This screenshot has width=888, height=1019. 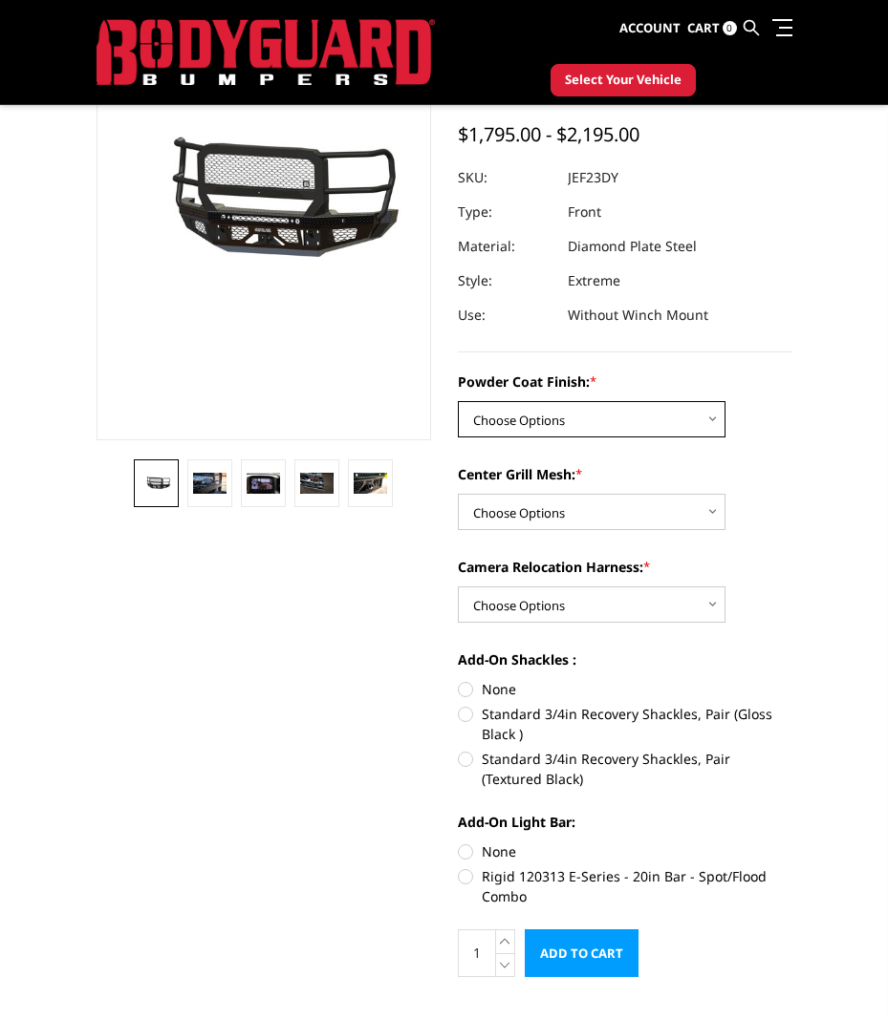 I want to click on dd: Extreme, so click(x=593, y=281).